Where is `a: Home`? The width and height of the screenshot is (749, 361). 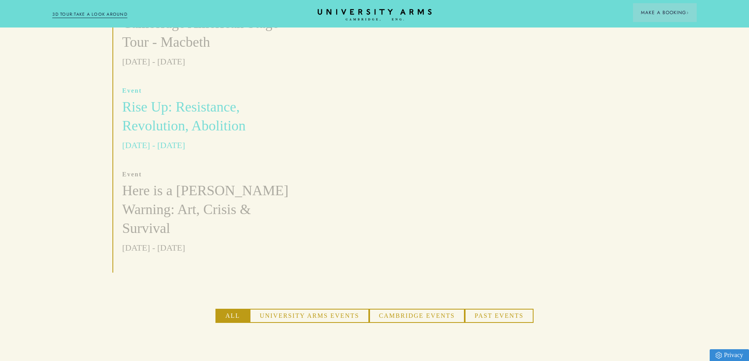
a: Home is located at coordinates (374, 15).